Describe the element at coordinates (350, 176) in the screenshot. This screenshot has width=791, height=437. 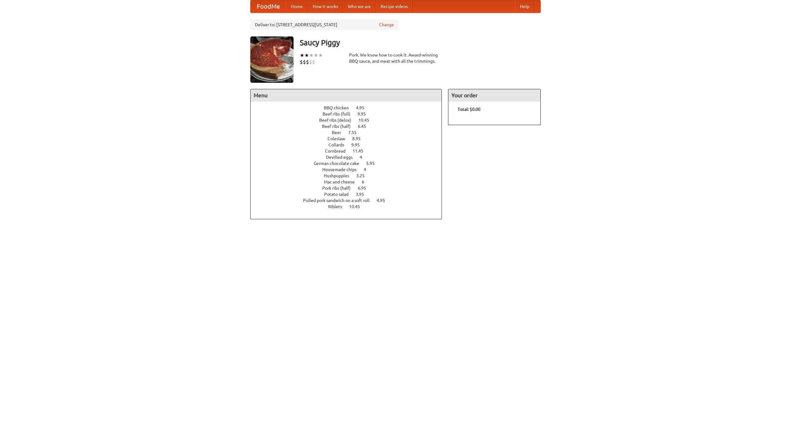
I see `a: Hushpuppies 3.25` at that location.